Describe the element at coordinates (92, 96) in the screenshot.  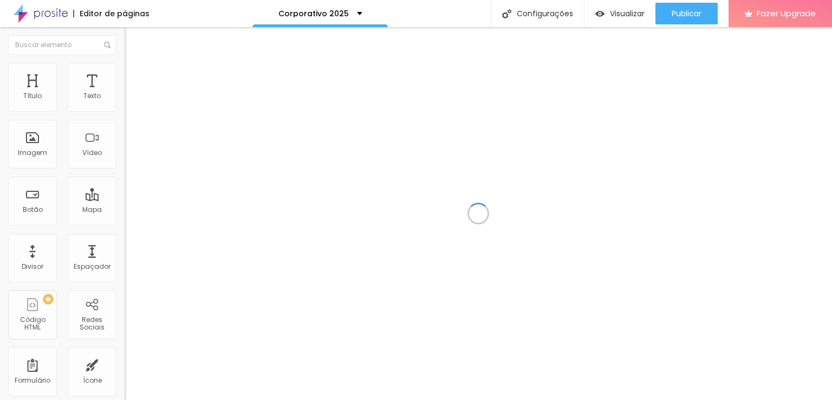
I see `div: Texto` at that location.